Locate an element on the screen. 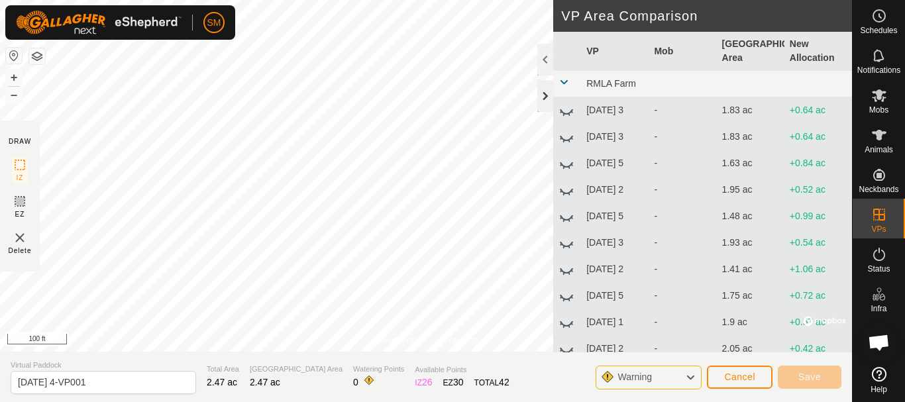  span: Virtual Paddock is located at coordinates (103, 365).